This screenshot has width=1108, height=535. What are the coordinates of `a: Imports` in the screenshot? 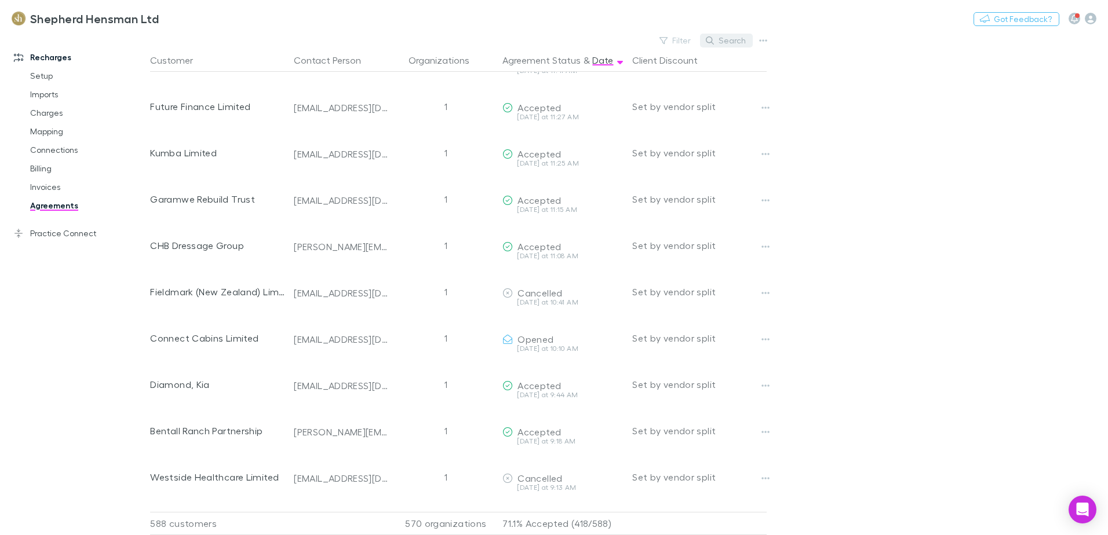 It's located at (87, 94).